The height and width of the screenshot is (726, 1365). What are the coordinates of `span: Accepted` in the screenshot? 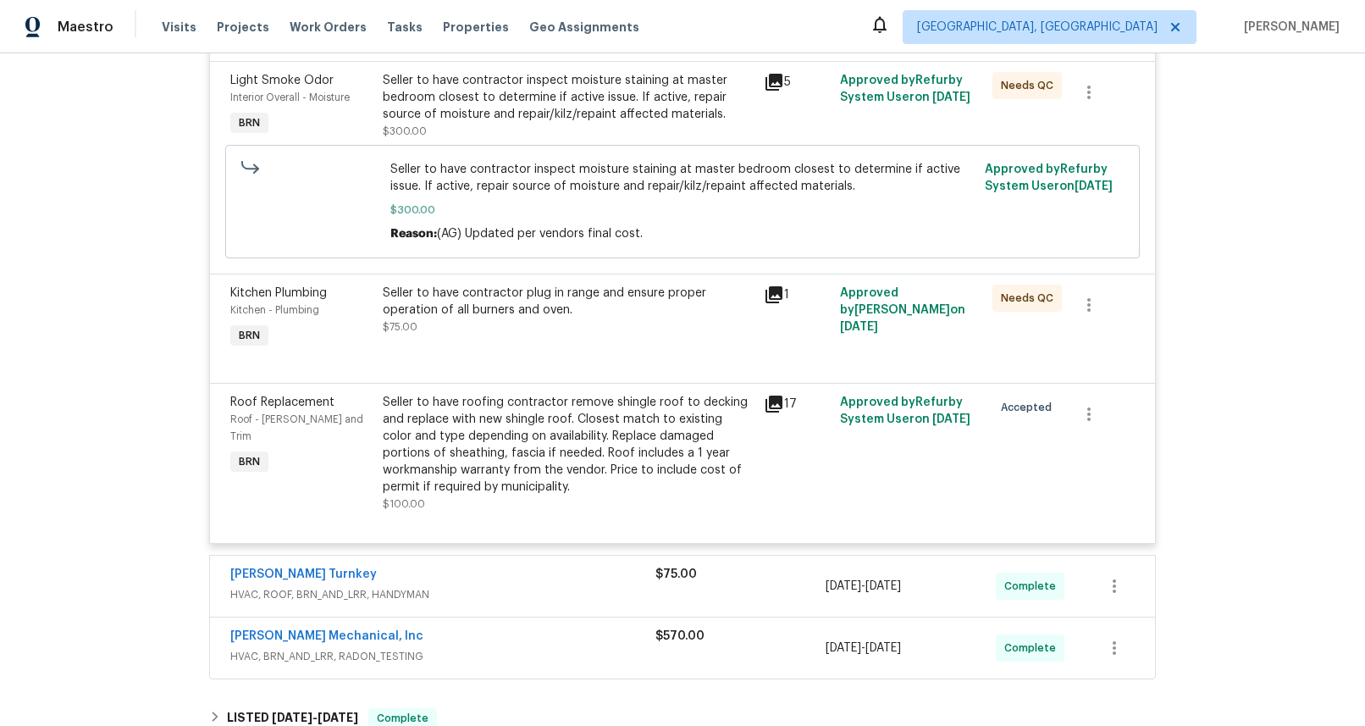 It's located at (1030, 407).